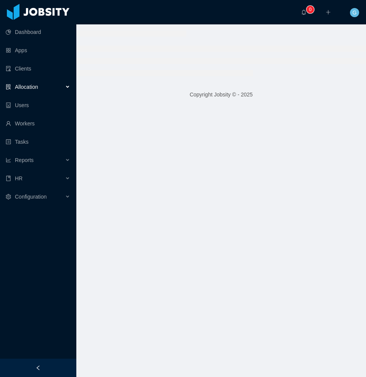  Describe the element at coordinates (303, 12) in the screenshot. I see `i: icon: bell` at that location.